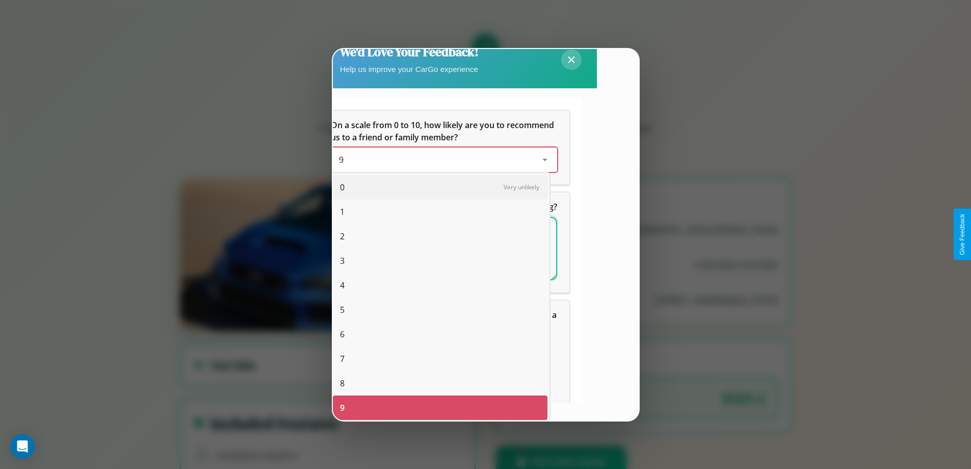  What do you see at coordinates (440, 261) in the screenshot?
I see `div: 3` at bounding box center [440, 261].